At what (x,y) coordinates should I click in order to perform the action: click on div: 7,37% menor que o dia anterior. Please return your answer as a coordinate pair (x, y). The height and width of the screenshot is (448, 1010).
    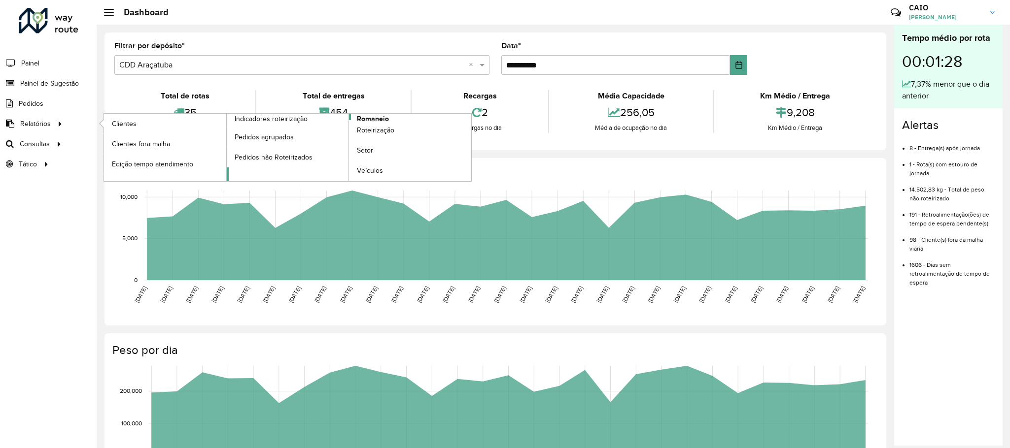
    Looking at the image, I should click on (948, 90).